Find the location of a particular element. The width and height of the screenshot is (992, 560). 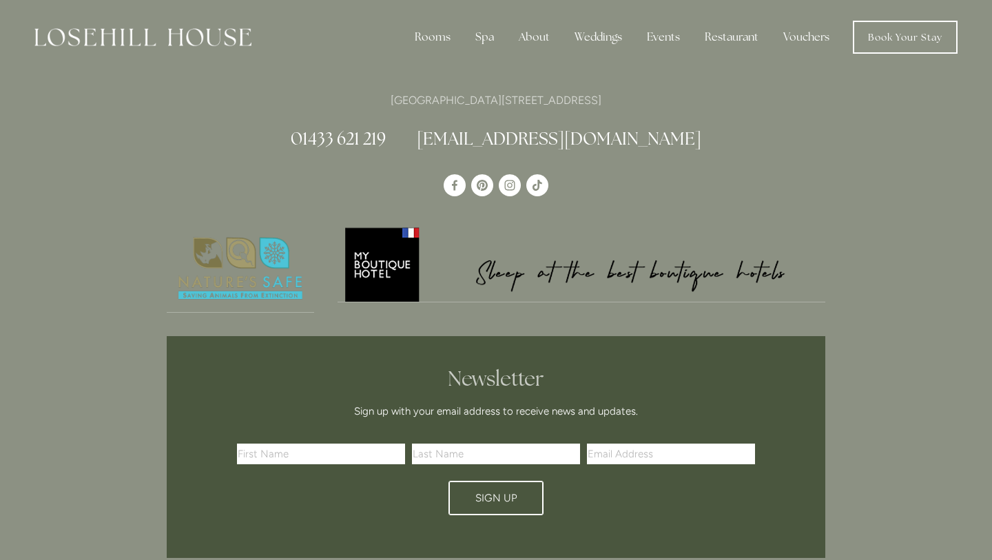

img: My Boutique Hotel - Logo is located at coordinates (582, 263).